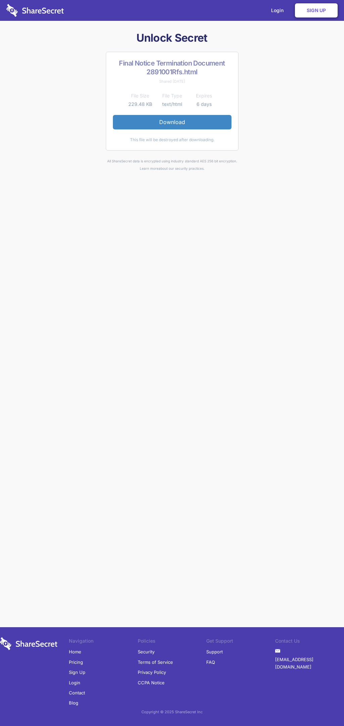  I want to click on a: Blog, so click(74, 703).